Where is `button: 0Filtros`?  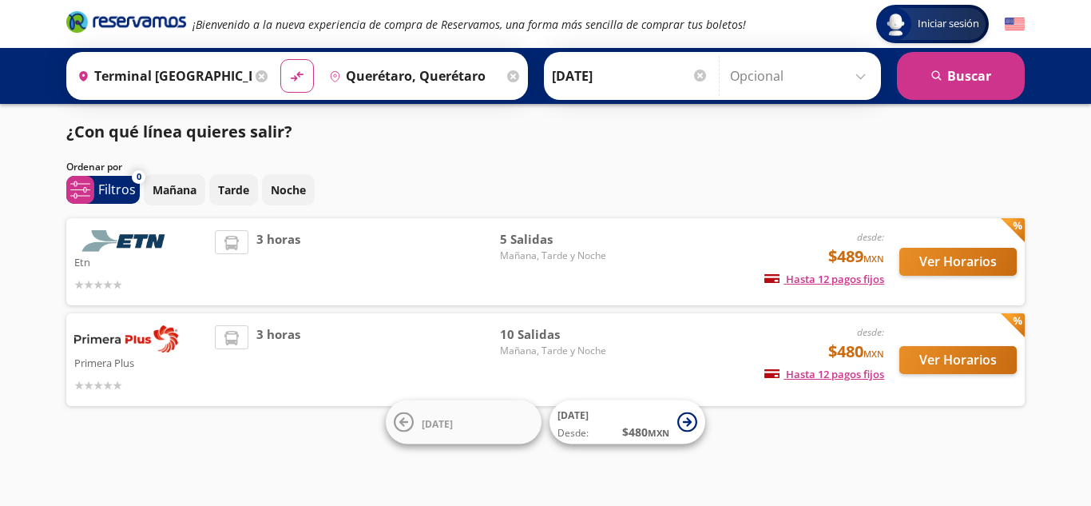
button: 0Filtros is located at coordinates (103, 189).